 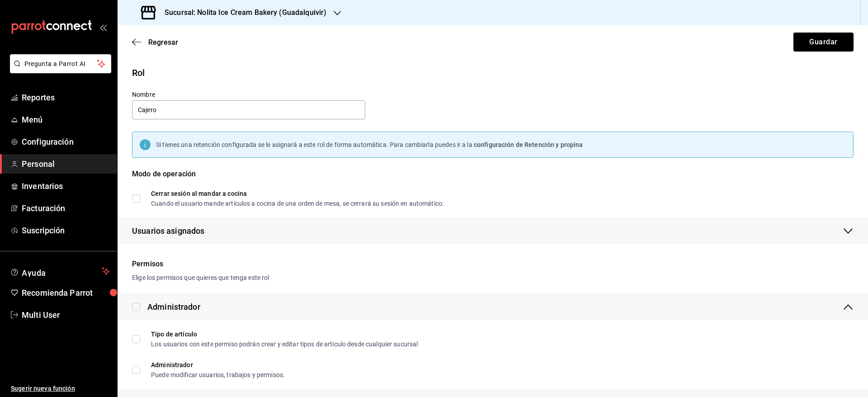 What do you see at coordinates (66, 208) in the screenshot?
I see `span: Facturación` at bounding box center [66, 208].